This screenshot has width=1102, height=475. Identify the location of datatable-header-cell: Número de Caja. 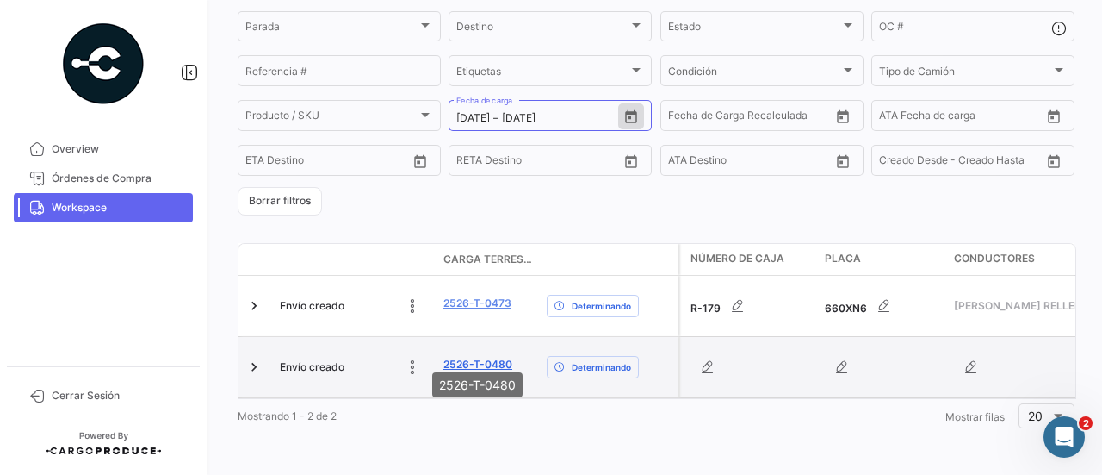
(749, 259).